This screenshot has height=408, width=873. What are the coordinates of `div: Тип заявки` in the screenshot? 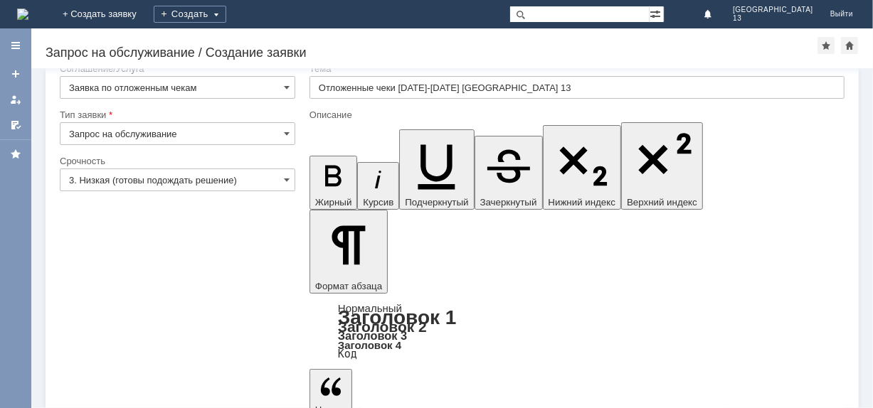 It's located at (176, 115).